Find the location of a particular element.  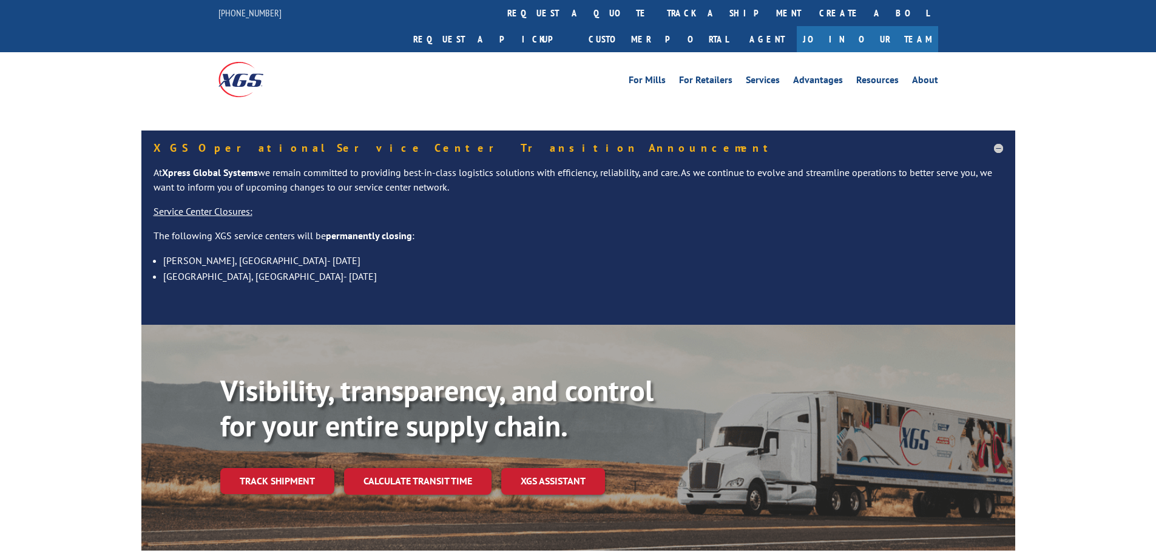

a: For Mills is located at coordinates (647, 82).